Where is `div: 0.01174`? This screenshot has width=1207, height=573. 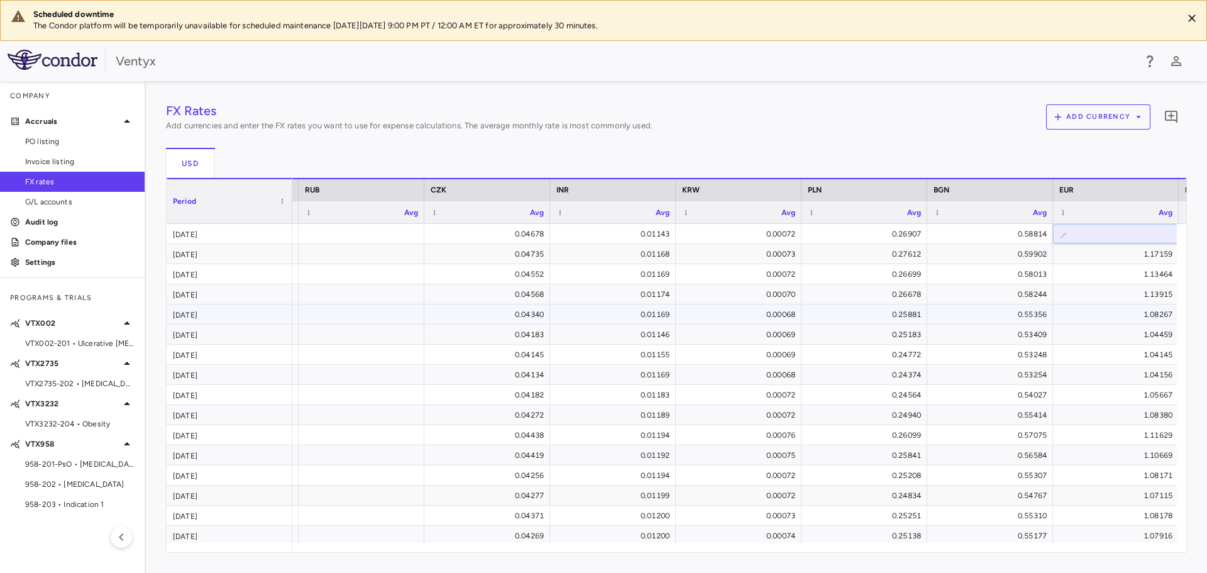
div: 0.01174 is located at coordinates (616, 294).